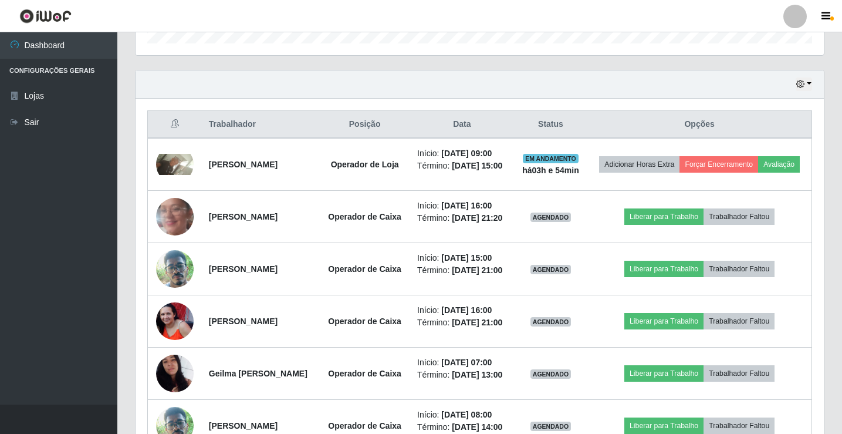 This screenshot has height=434, width=842. Describe the element at coordinates (175, 269) in the screenshot. I see `img: 1640630559567.jpeg` at that location.